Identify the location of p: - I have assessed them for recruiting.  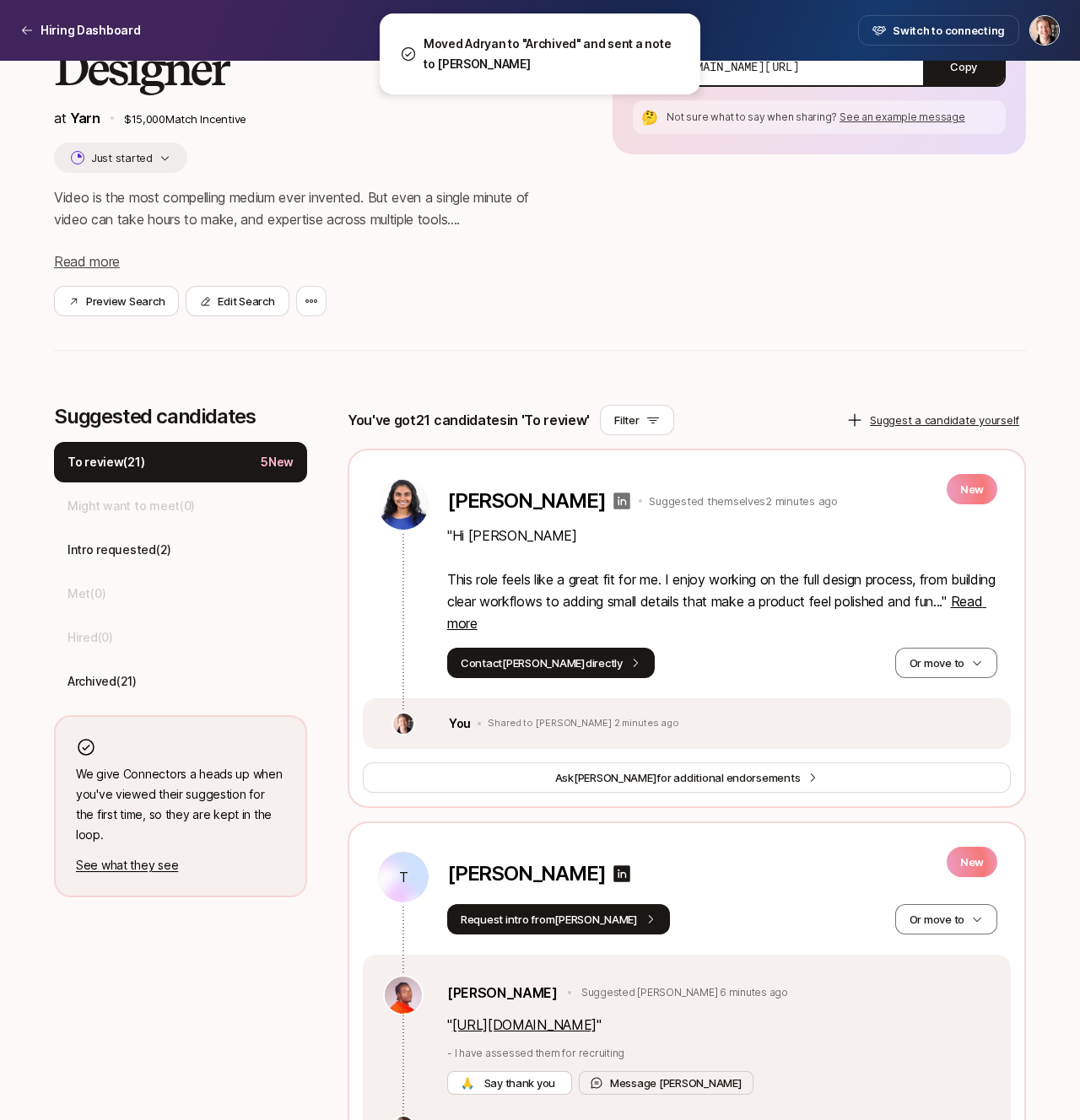
(719, 1053).